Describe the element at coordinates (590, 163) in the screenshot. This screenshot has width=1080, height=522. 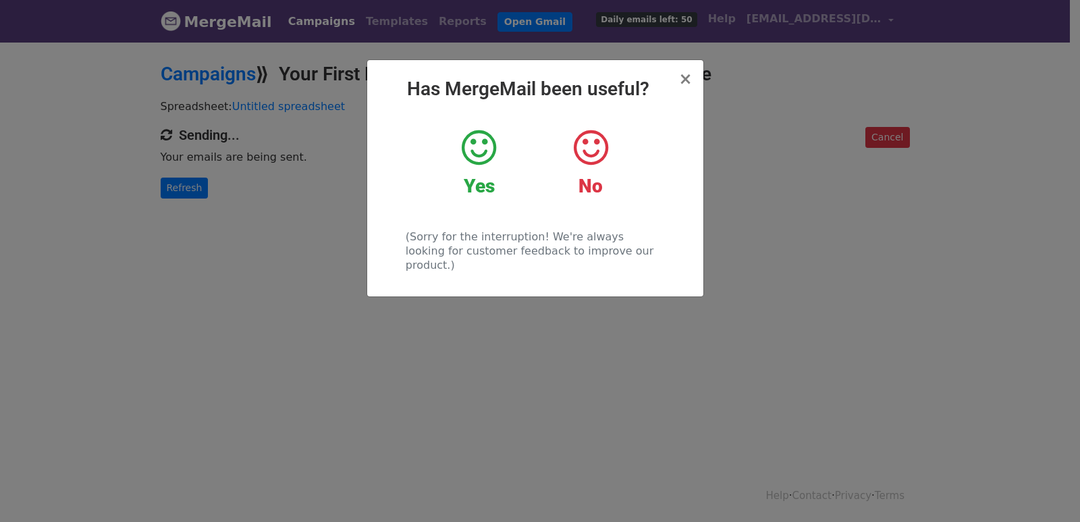
I see `a: No` at that location.